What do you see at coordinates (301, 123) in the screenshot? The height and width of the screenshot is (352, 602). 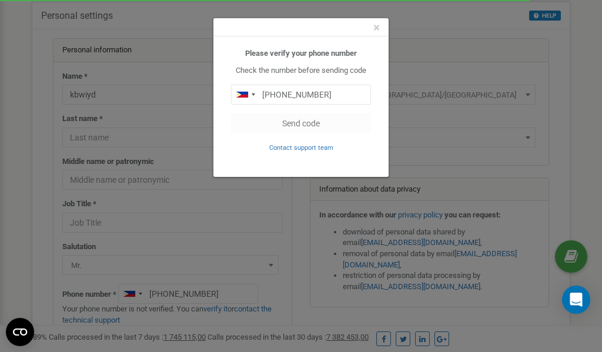 I see `button: Send code` at bounding box center [301, 123].